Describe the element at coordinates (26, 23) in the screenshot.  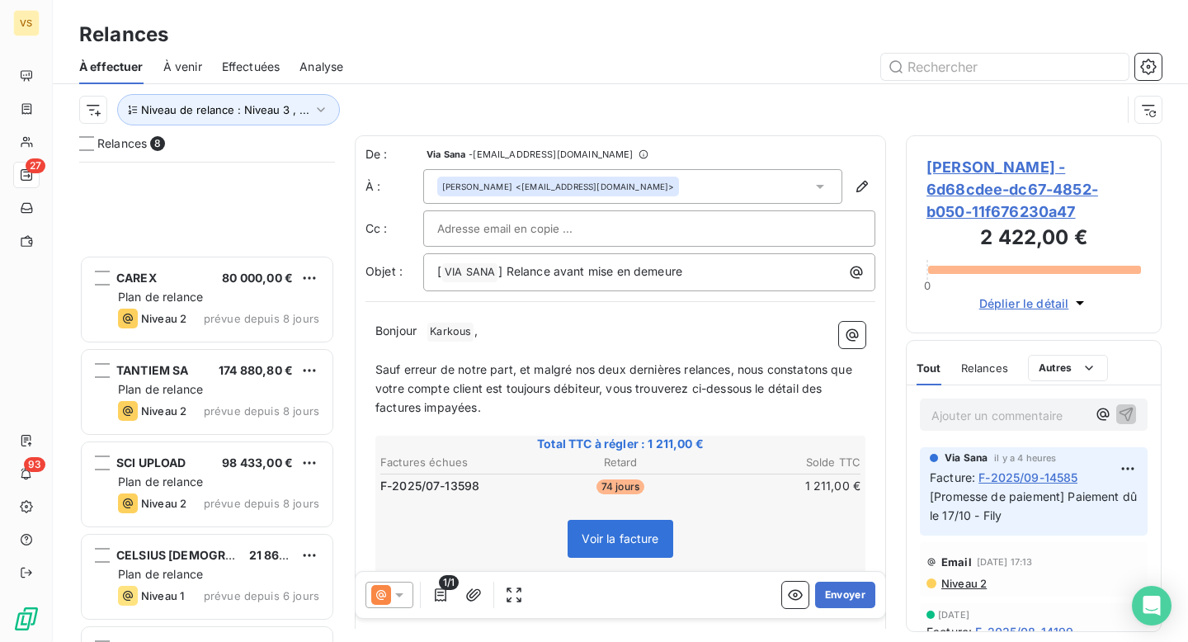
I see `div: VS` at that location.